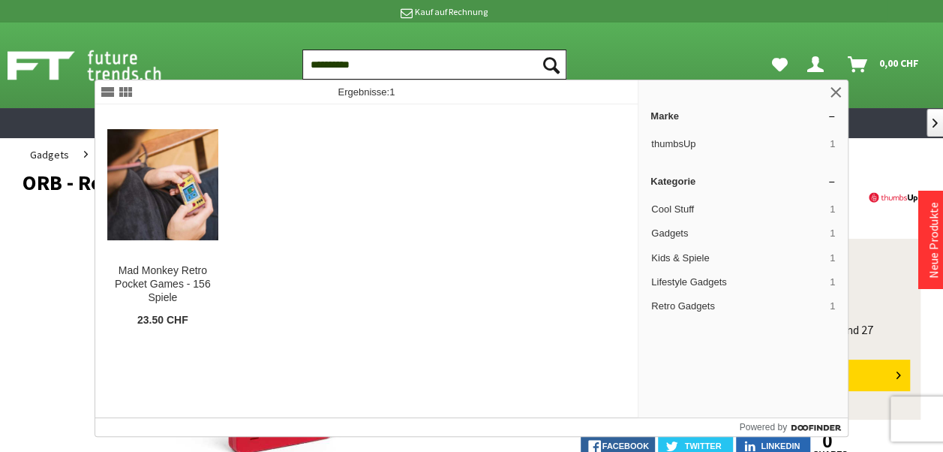  What do you see at coordinates (738, 258) in the screenshot?
I see `span: Kids & Spiele` at bounding box center [738, 258].